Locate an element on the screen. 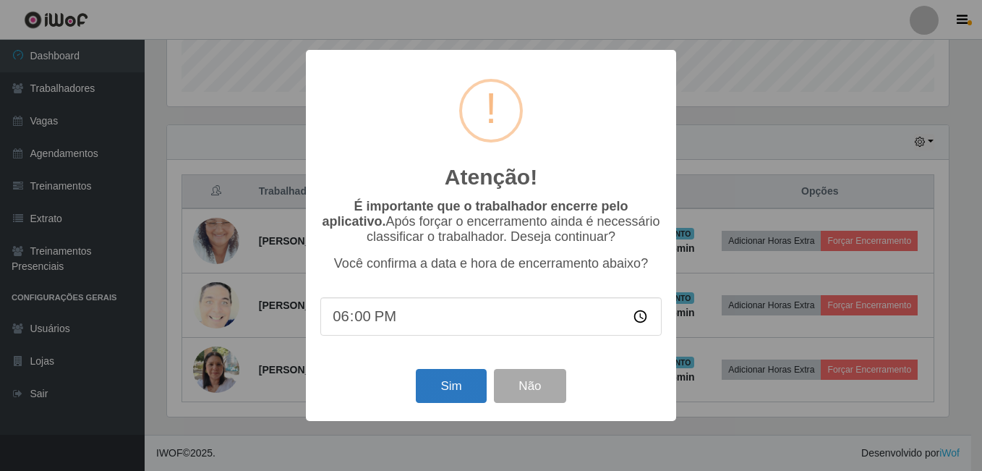  p: Você confirma a data e hora de encerramento abaixo? is located at coordinates (491, 263).